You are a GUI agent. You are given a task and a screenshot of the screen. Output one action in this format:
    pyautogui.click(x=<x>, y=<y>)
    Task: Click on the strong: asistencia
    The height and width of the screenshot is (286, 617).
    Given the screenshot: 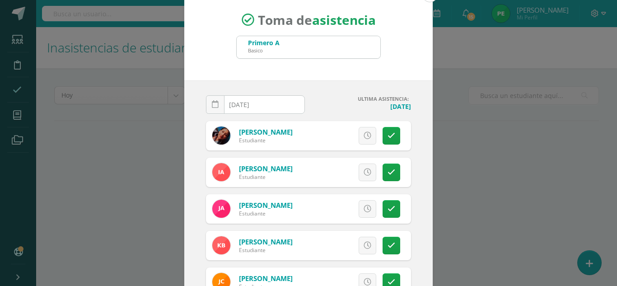 What is the action you would take?
    pyautogui.click(x=343, y=20)
    